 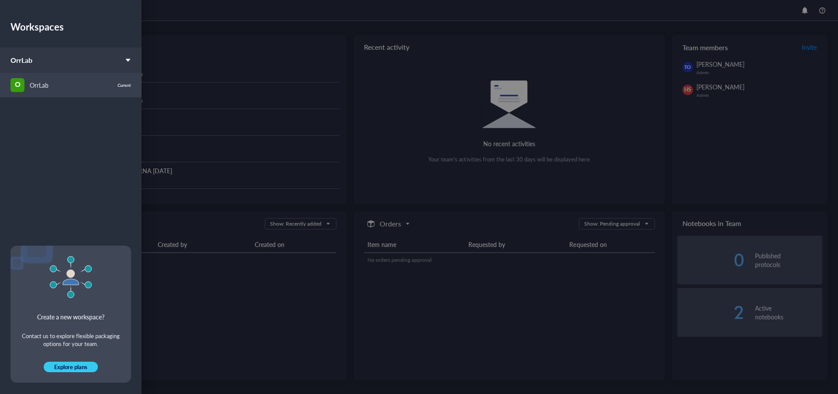 What do you see at coordinates (71, 367) in the screenshot?
I see `button: Explore plans` at bounding box center [71, 367].